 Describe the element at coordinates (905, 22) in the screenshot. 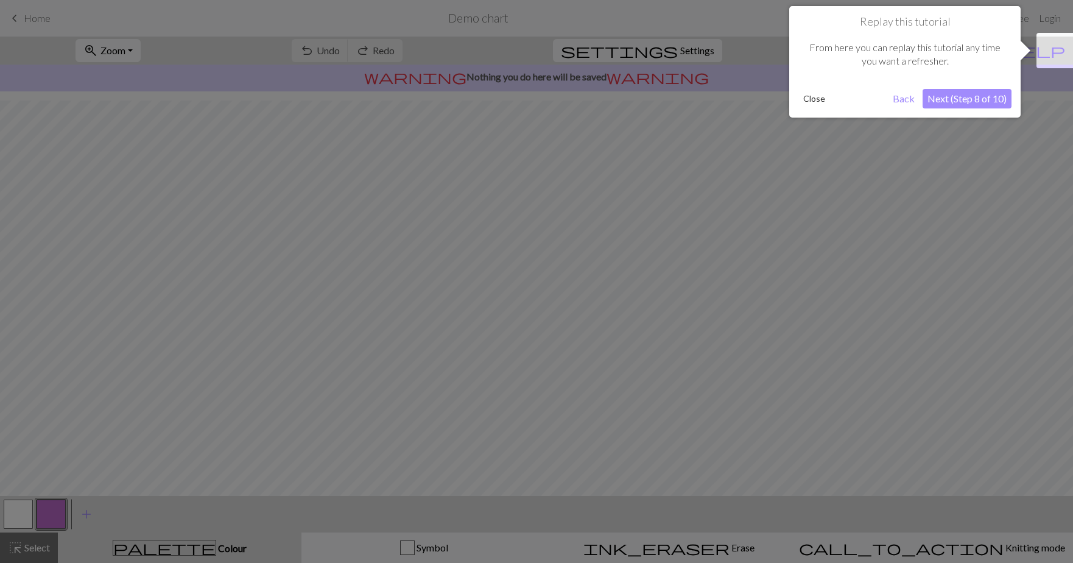

I see `h1: Replay this tutorial` at that location.